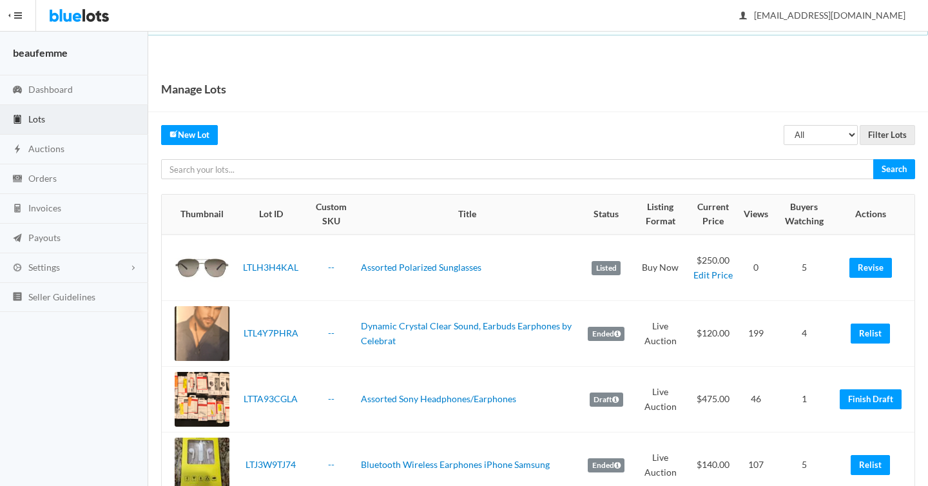 The image size is (928, 486). Describe the element at coordinates (193, 89) in the screenshot. I see `h1: Manage Lots` at that location.